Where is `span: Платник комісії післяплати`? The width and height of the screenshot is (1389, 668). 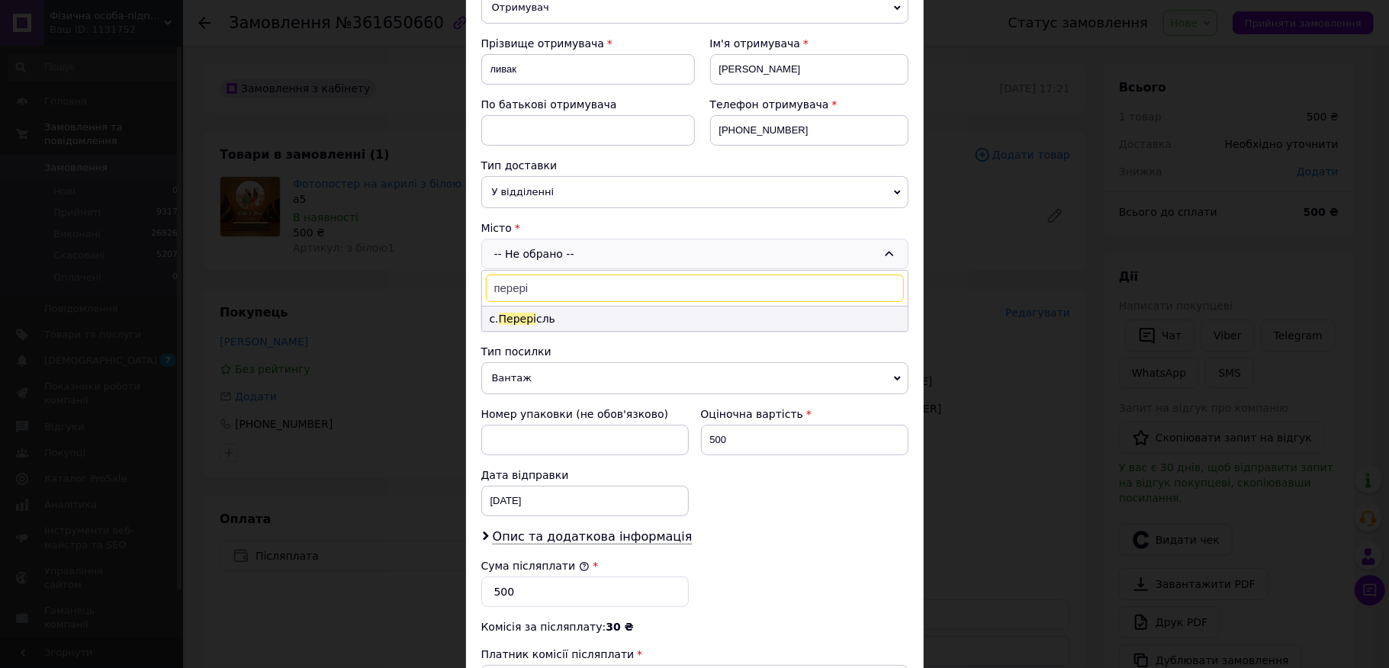 span: Платник комісії післяплати is located at coordinates (558, 654).